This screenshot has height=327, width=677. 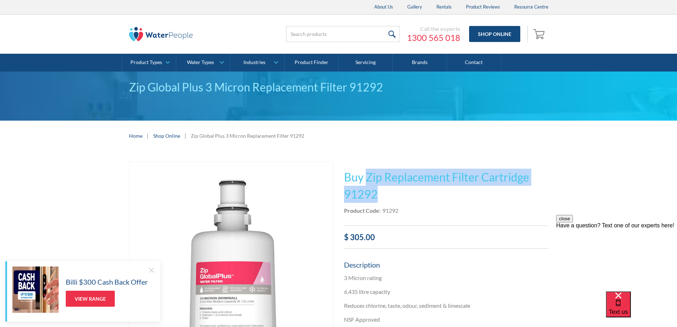 I want to click on img: Billi $300 Cash Back Offer, so click(x=36, y=289).